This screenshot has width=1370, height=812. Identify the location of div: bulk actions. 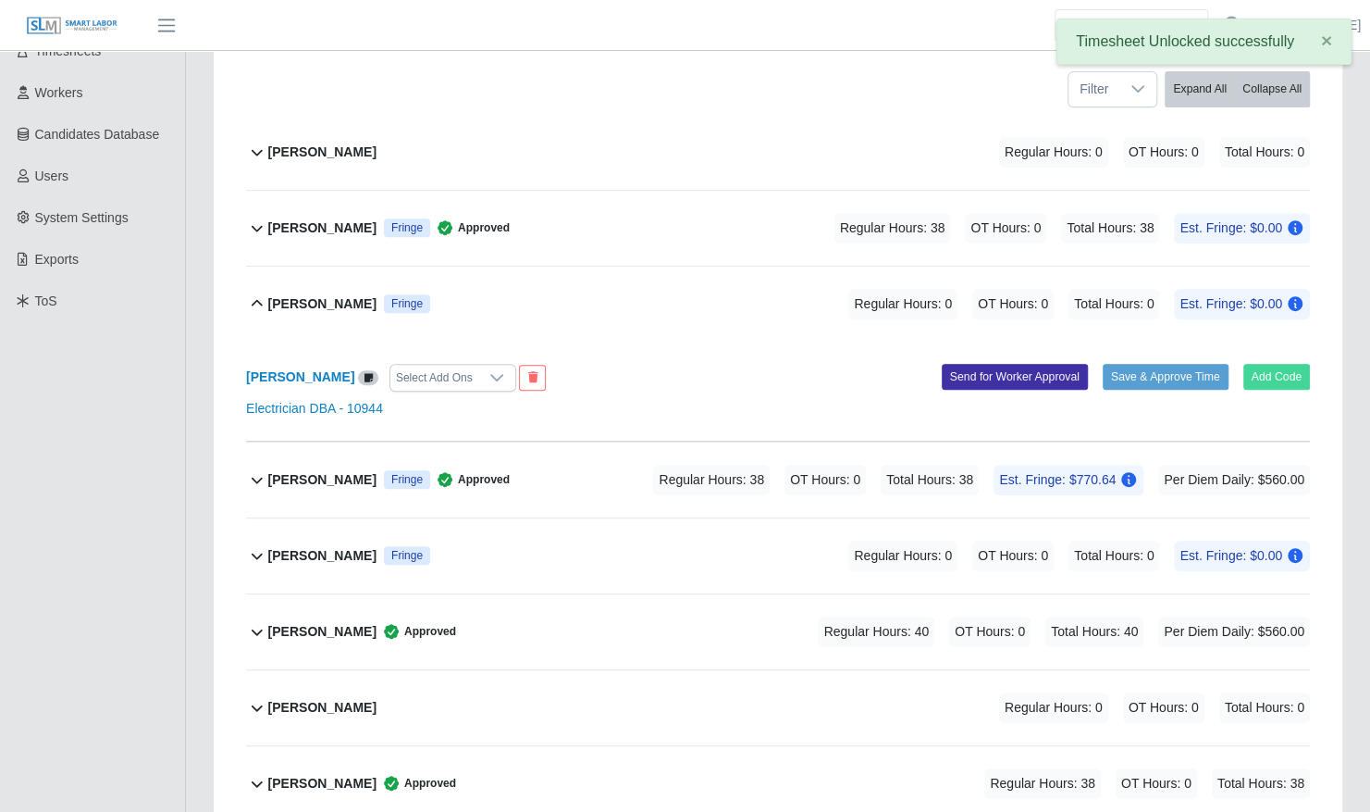
(1237, 89).